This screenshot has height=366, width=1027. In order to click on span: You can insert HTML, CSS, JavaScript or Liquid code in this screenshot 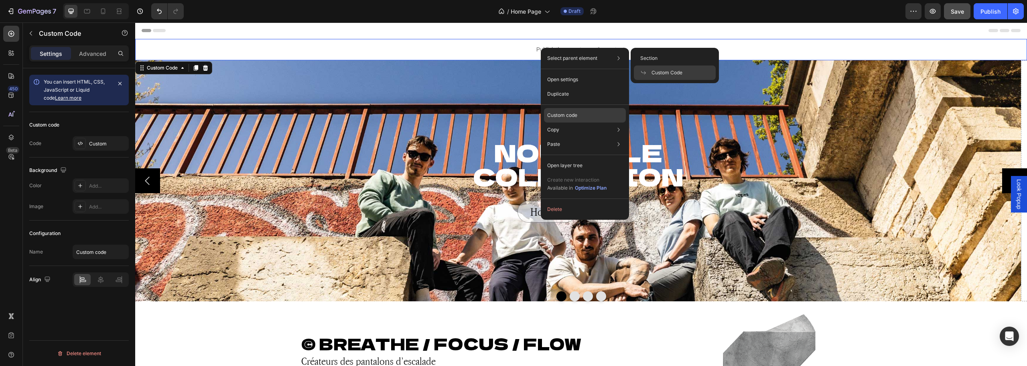, I will do `click(74, 89)`.